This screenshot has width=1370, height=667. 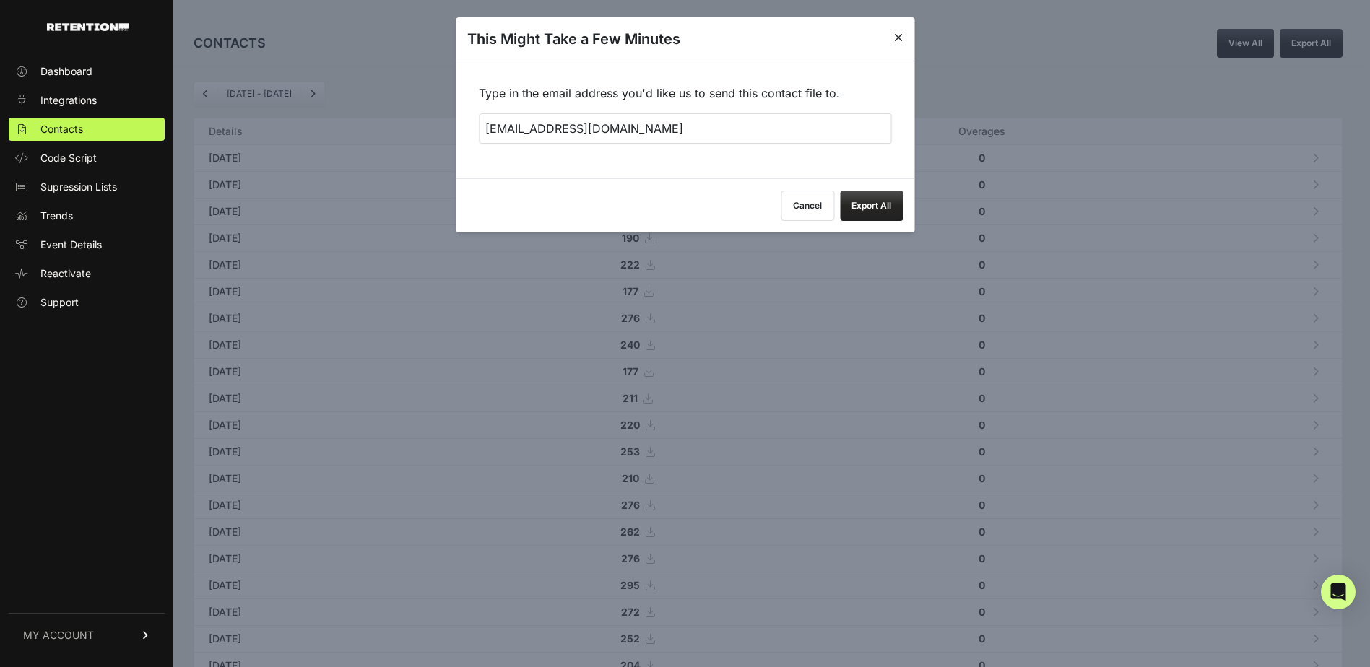 What do you see at coordinates (87, 71) in the screenshot?
I see `a: Dashboard` at bounding box center [87, 71].